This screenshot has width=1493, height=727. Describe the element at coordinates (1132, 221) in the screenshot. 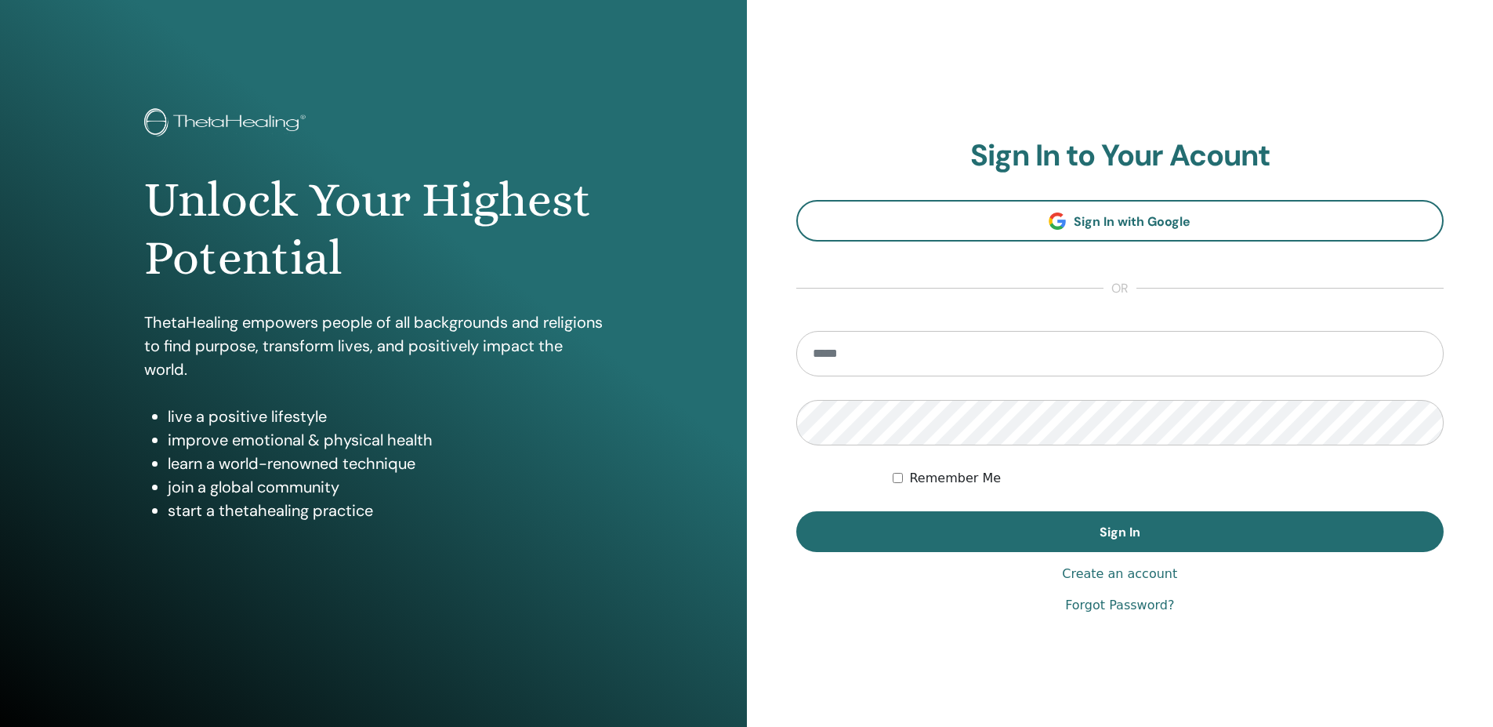

I see `span: Sign In with Google` at that location.